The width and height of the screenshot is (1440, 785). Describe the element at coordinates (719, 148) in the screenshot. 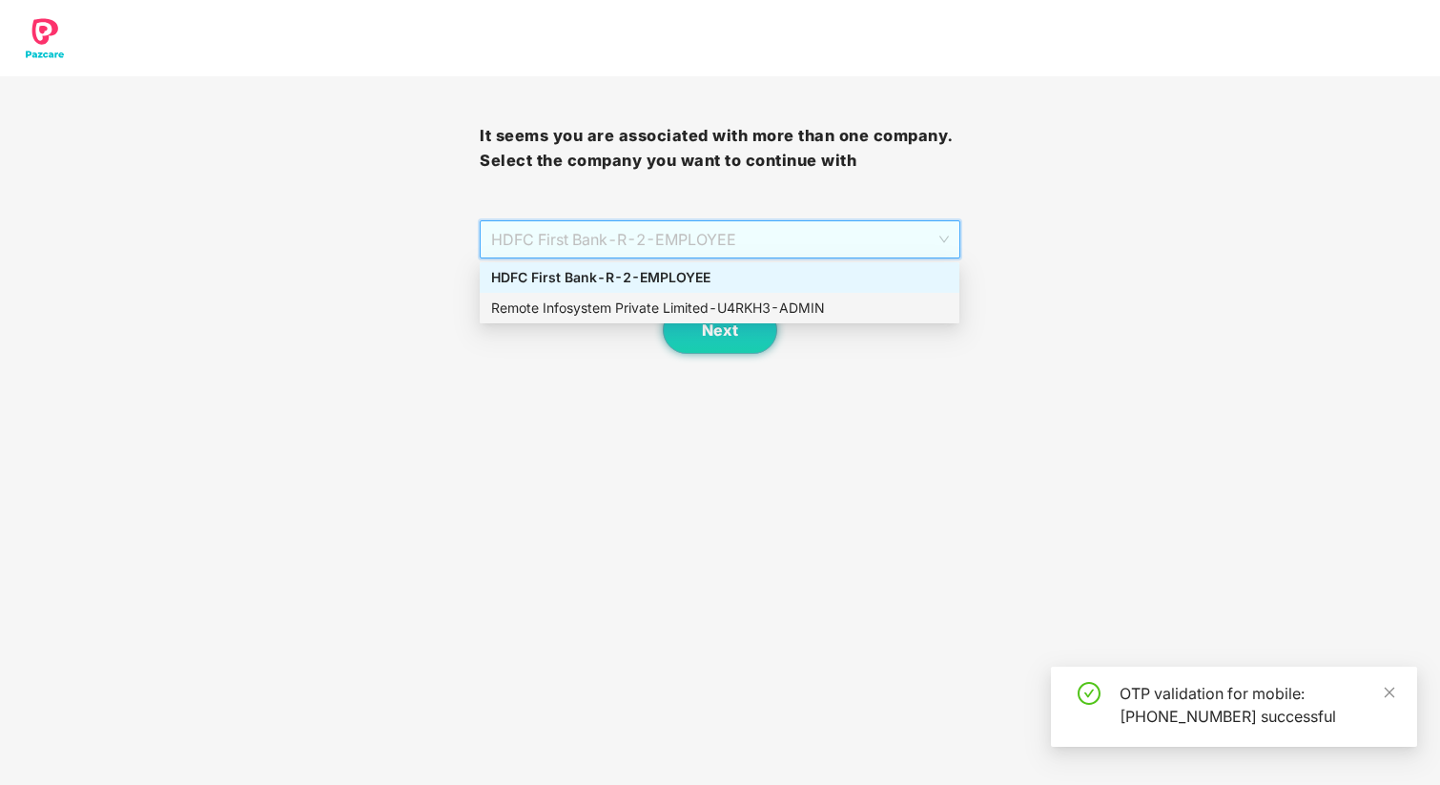

I see `h3: It seems you are associated with more than one company. Select the company you want to continue with` at that location.